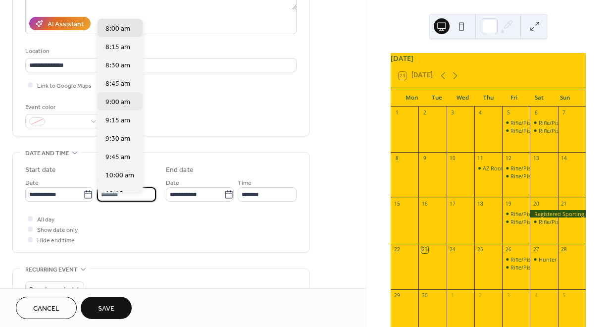 The width and height of the screenshot is (610, 327). What do you see at coordinates (64, 86) in the screenshot?
I see `span: Link to Google Maps` at bounding box center [64, 86].